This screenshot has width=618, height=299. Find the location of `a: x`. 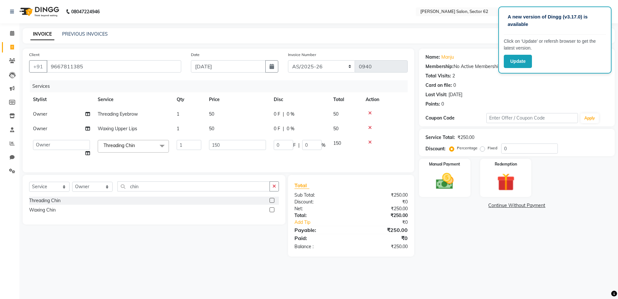

a: x is located at coordinates (136, 145).